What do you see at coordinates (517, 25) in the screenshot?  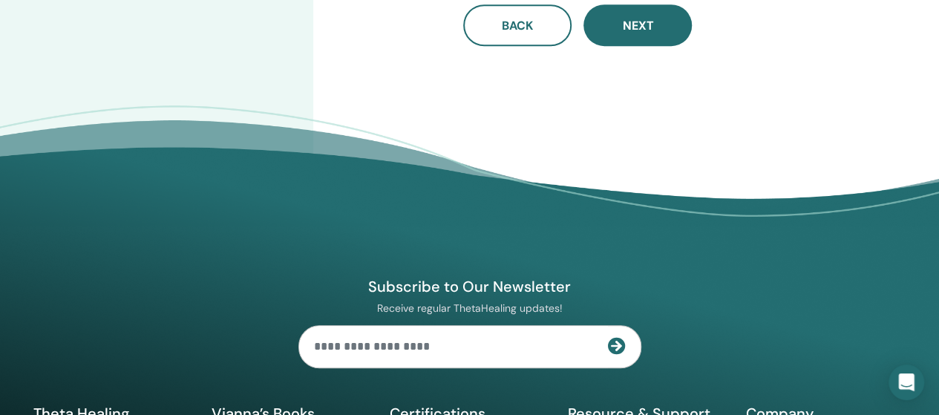 I see `span: Back` at bounding box center [517, 25].